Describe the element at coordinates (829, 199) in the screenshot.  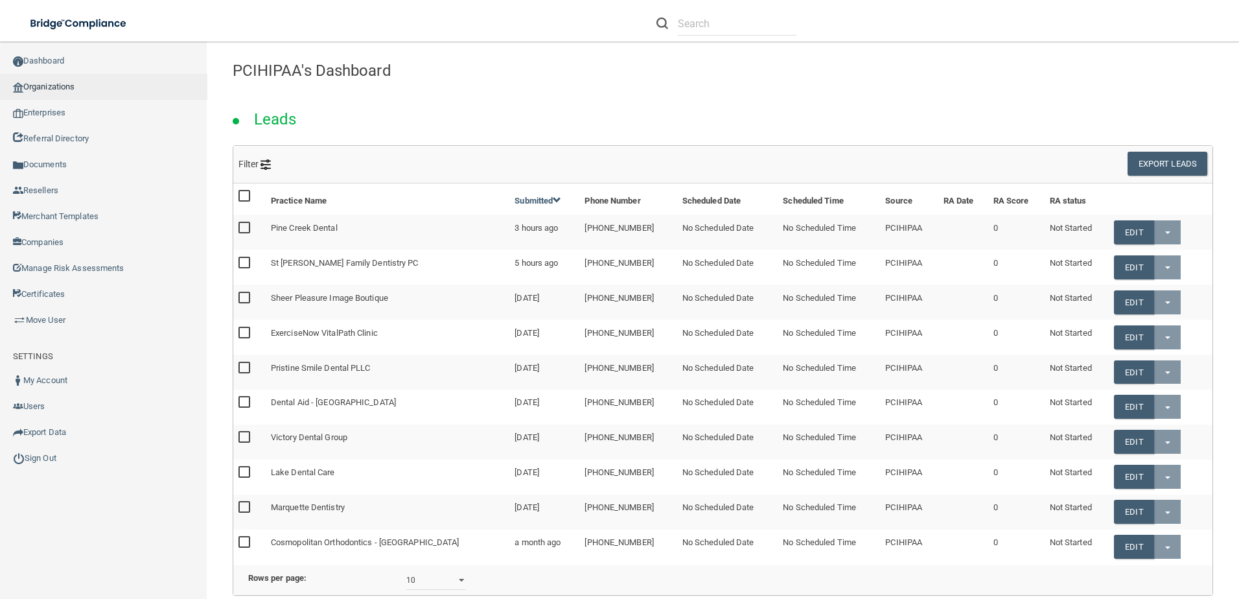
I see `th: Scheduled Time` at that location.